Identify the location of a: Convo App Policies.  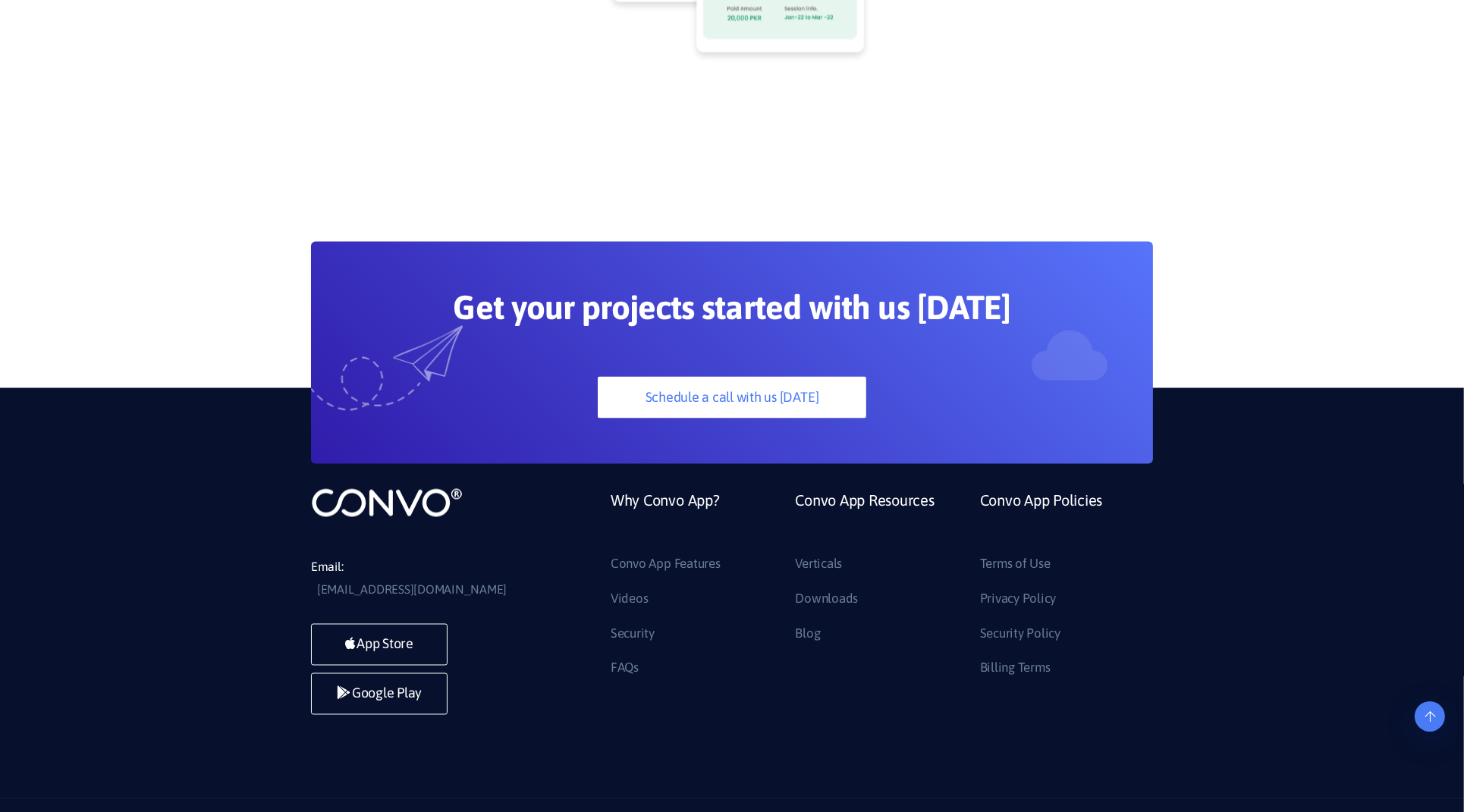
(1041, 520).